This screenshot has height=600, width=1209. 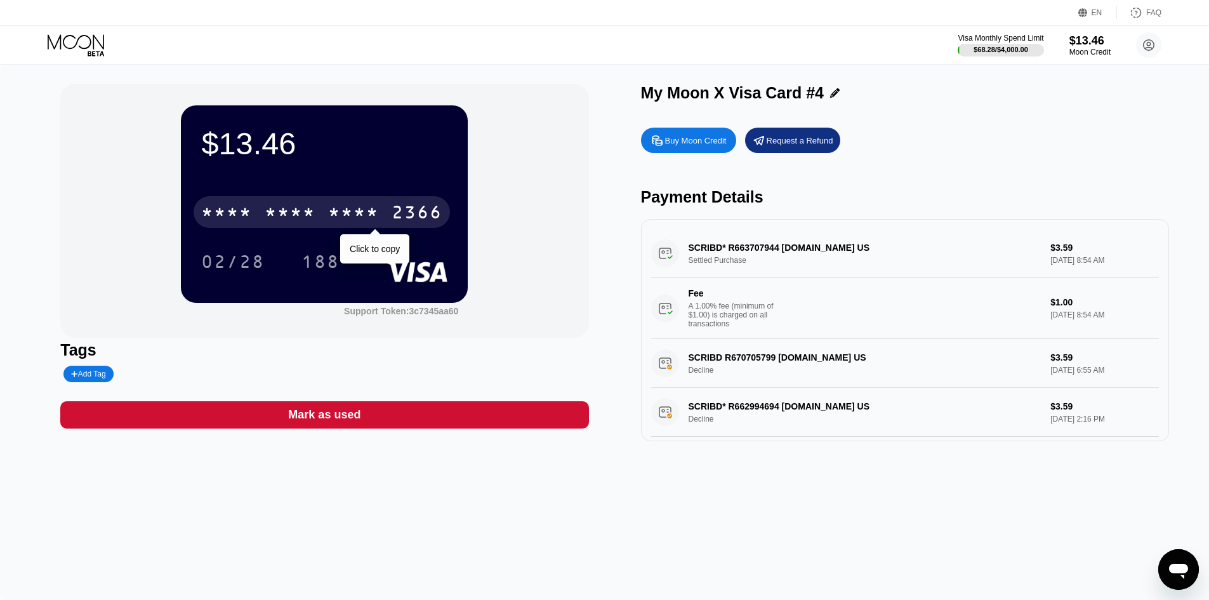 What do you see at coordinates (88, 374) in the screenshot?
I see `div: Add Tag` at bounding box center [88, 374].